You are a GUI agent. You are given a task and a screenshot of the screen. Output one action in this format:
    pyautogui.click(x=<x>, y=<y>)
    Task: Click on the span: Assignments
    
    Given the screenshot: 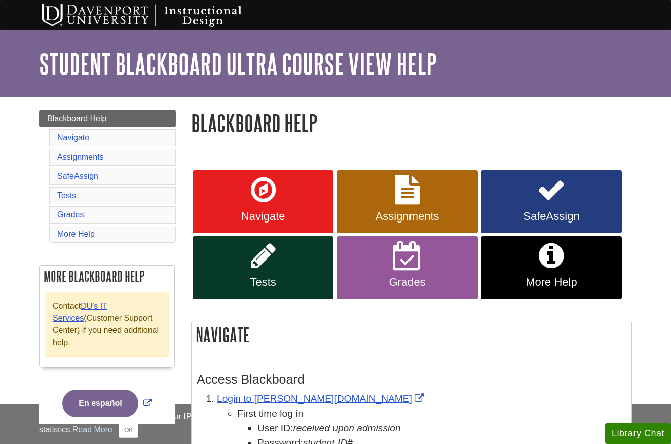 What is the action you would take?
    pyautogui.click(x=407, y=216)
    